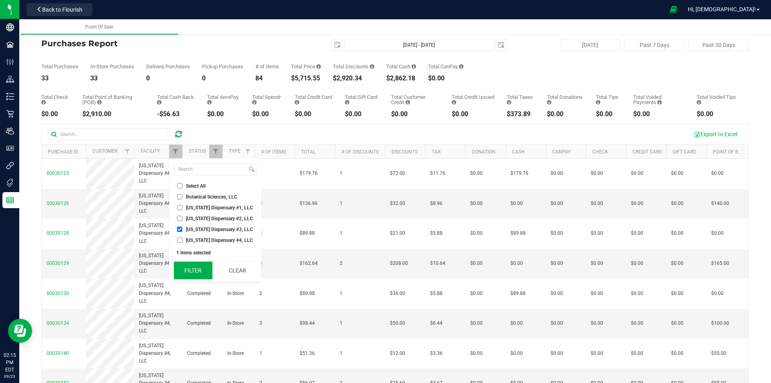 The width and height of the screenshot is (771, 383). I want to click on inline-svg: Inventory, so click(10, 96).